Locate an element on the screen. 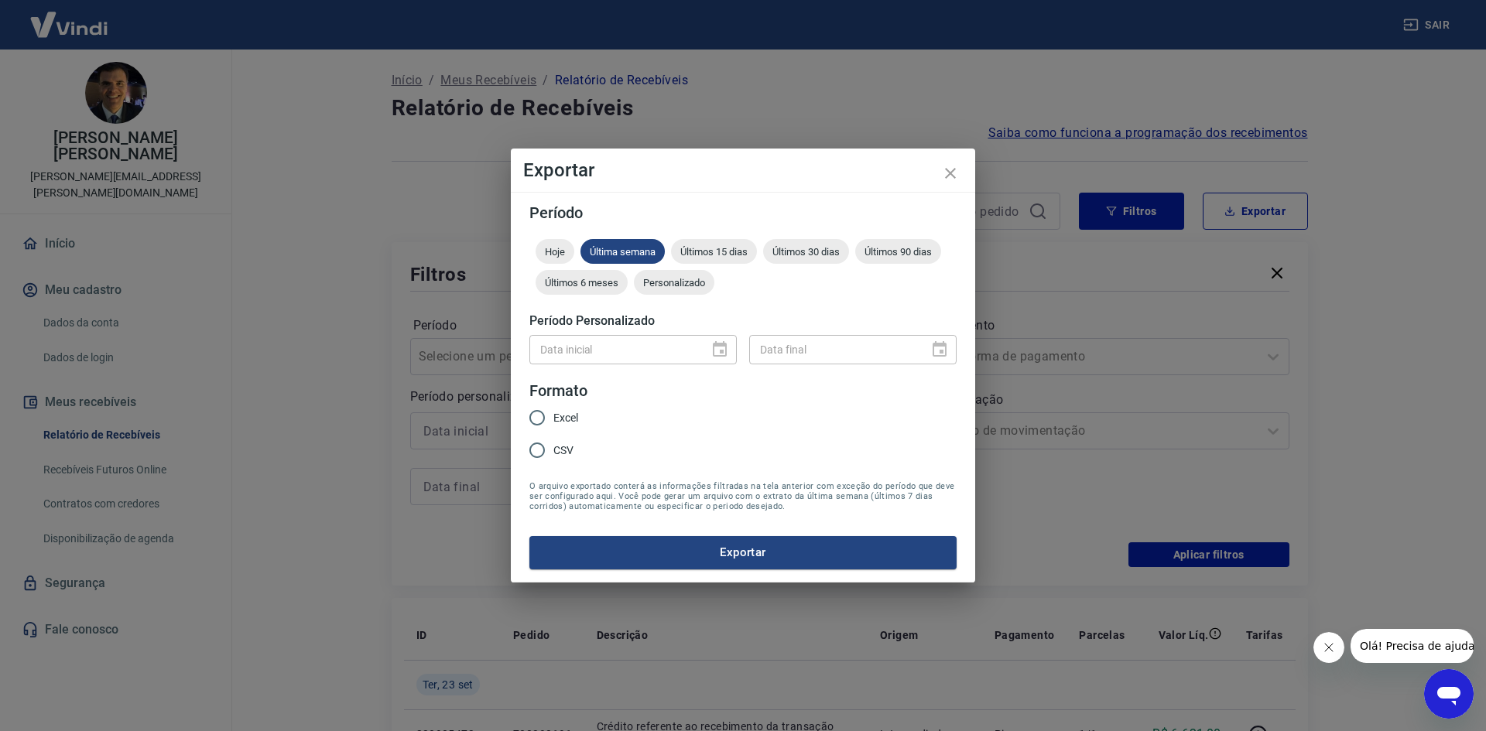 This screenshot has width=1486, height=731. div: Últimos 15 dias is located at coordinates (713, 251).